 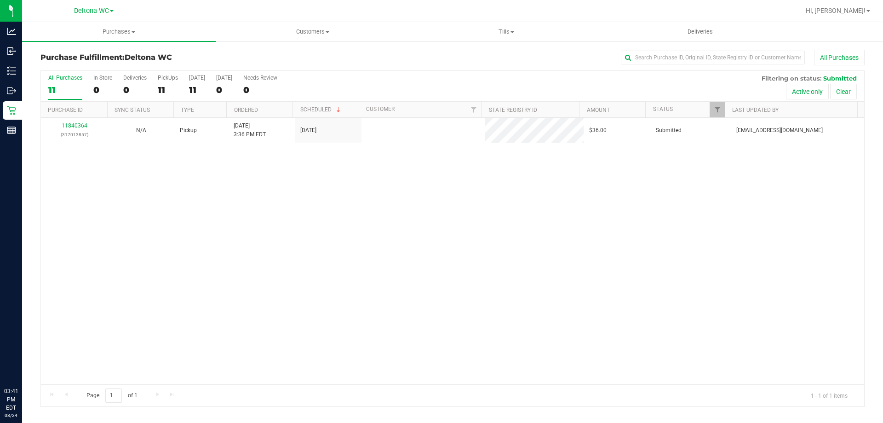 I want to click on a: 11840364, so click(x=74, y=126).